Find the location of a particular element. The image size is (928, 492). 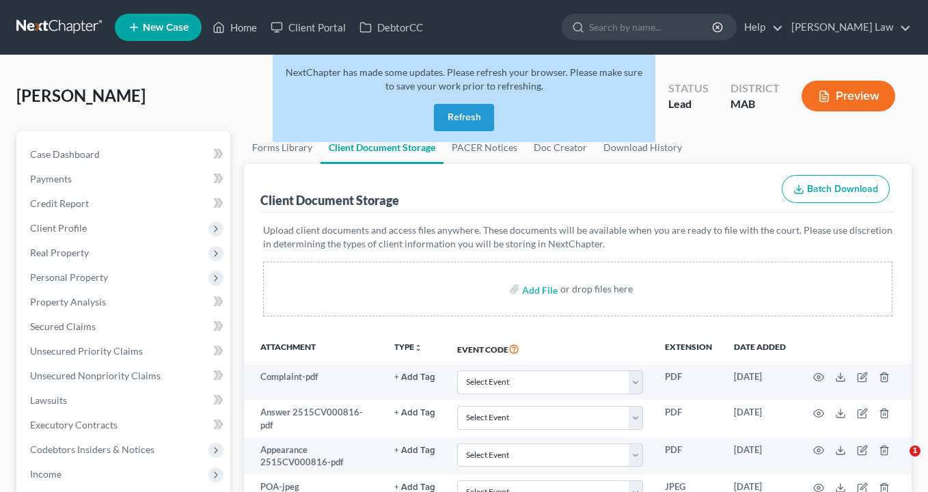

span: NextChapter has made some updates. Please refresh your browser. Please make sure to save your wor... is located at coordinates (464, 79).